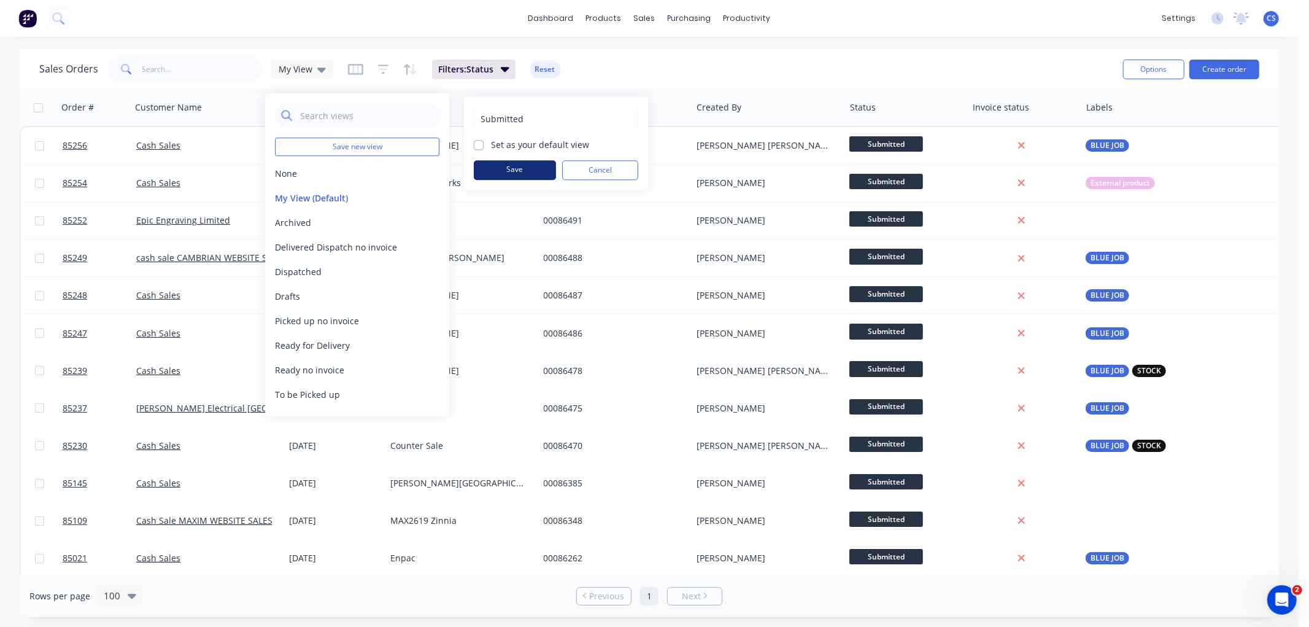  Describe the element at coordinates (1107, 333) in the screenshot. I see `span: BLUE JOB` at that location.